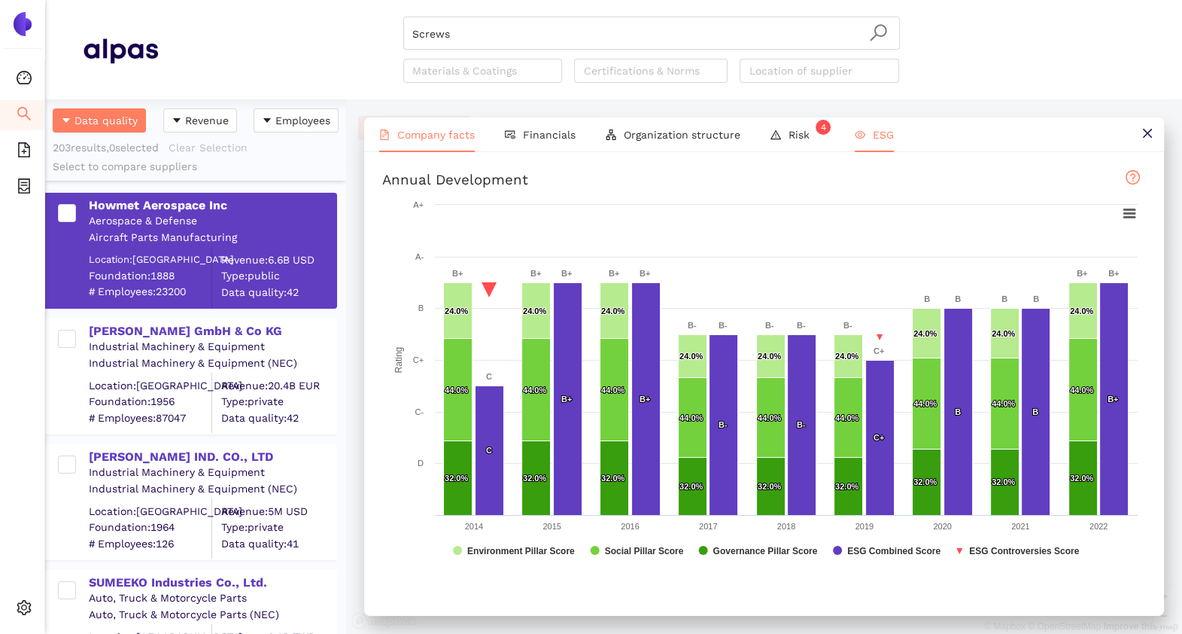 This screenshot has width=1182, height=634. What do you see at coordinates (419, 412) in the screenshot?
I see `text: C-` at bounding box center [419, 412].